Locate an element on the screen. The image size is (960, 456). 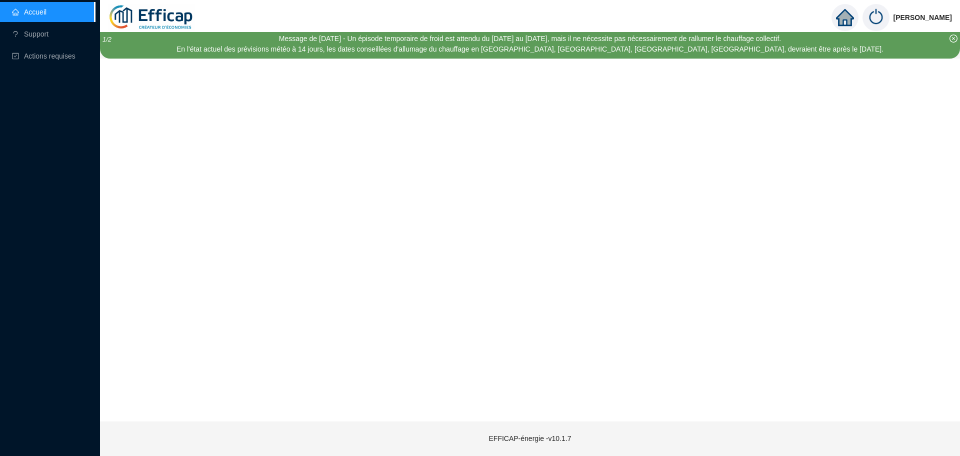
i: 1 / 2 is located at coordinates (107, 39).